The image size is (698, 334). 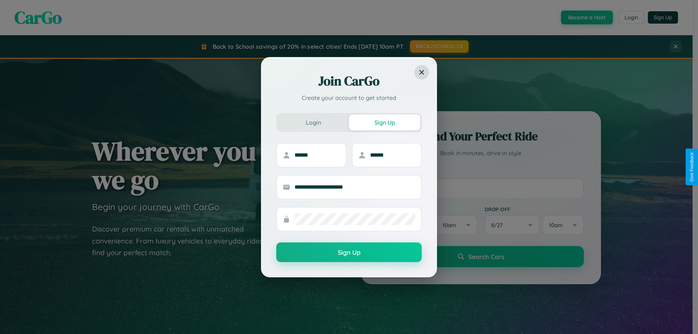 I want to click on button: Login, so click(x=313, y=123).